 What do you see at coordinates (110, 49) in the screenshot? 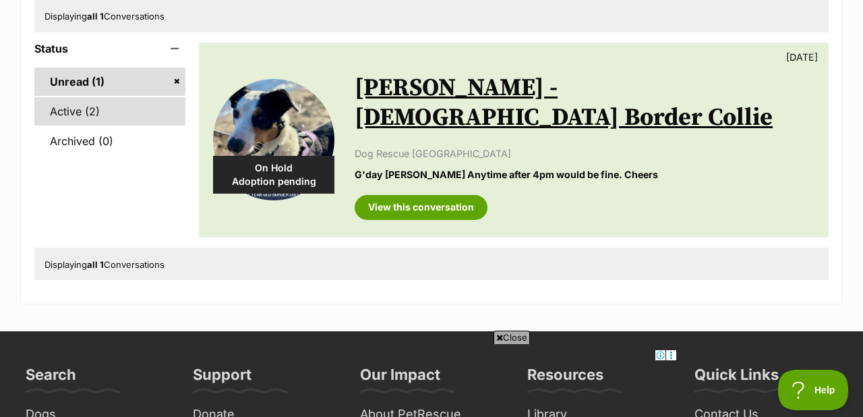
I see `header: Status` at bounding box center [110, 49].